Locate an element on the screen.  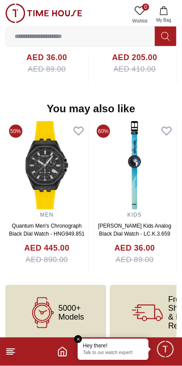
span: 50% is located at coordinates (15, 131).